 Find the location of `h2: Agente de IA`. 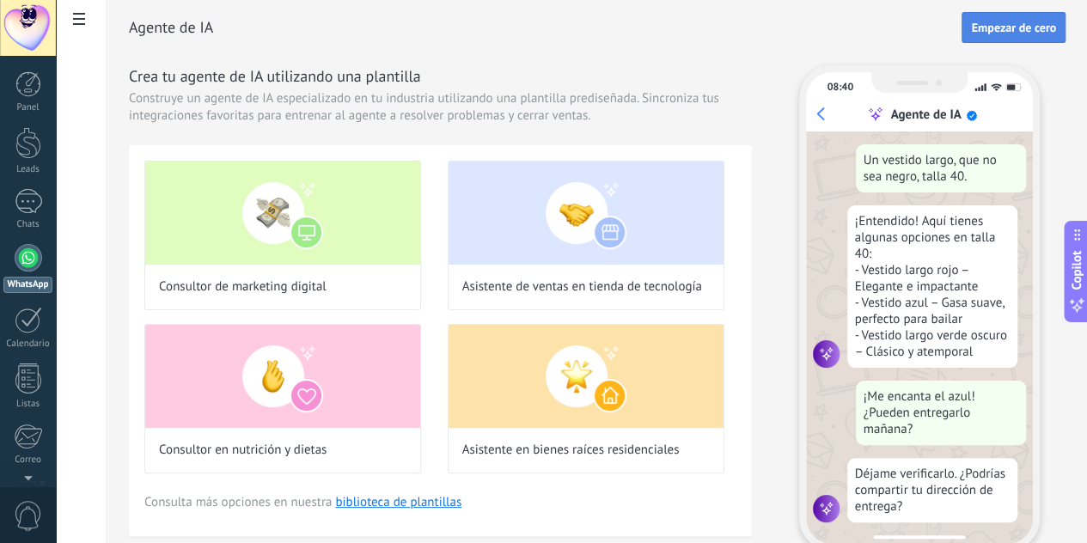

h2: Agente de IA is located at coordinates (545, 28).